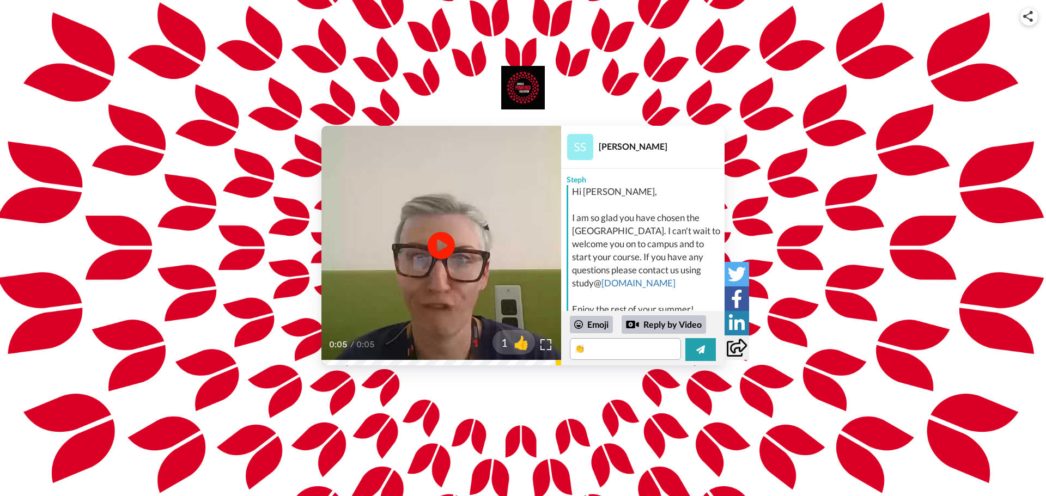 This screenshot has width=1046, height=496. What do you see at coordinates (1028, 16) in the screenshot?
I see `img: ic_share.svg` at bounding box center [1028, 16].